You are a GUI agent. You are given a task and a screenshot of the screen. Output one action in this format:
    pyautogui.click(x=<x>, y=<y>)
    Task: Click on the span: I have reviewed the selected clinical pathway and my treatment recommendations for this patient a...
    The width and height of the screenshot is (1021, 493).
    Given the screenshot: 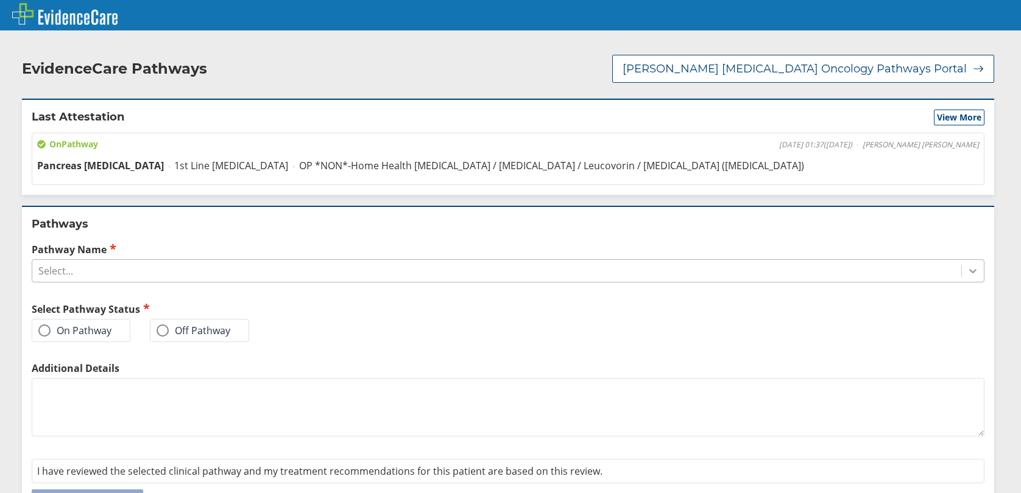 What is the action you would take?
    pyautogui.click(x=320, y=471)
    